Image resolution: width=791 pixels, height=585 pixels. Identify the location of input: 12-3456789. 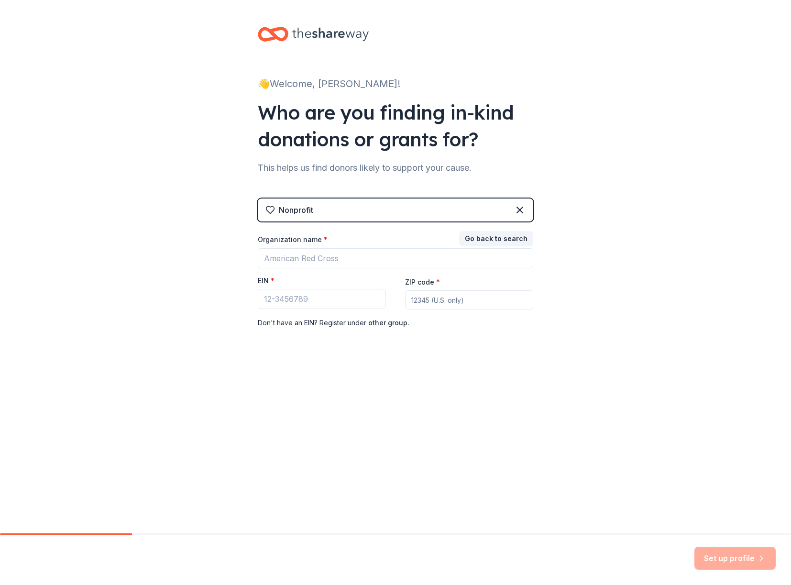
(322, 299).